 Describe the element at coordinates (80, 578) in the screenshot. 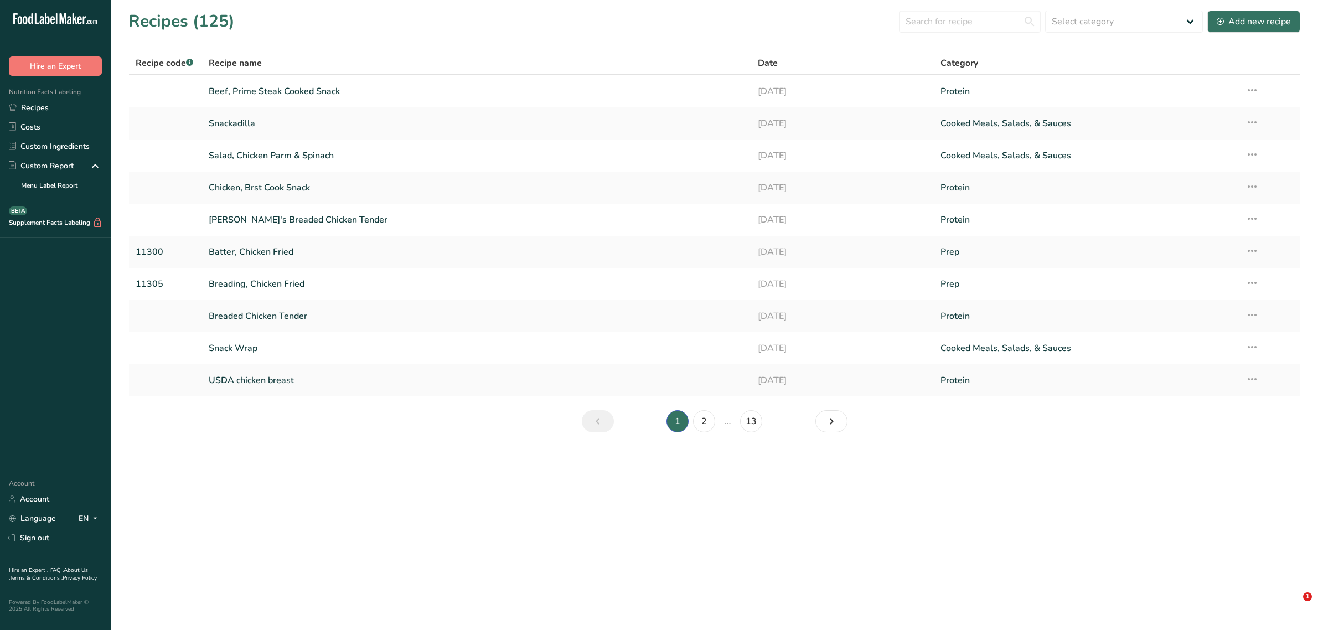

I see `a: Privacy Policy` at that location.